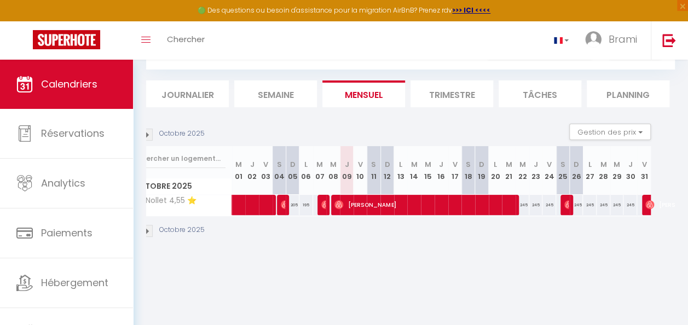  I want to click on span: Hébergement, so click(74, 282).